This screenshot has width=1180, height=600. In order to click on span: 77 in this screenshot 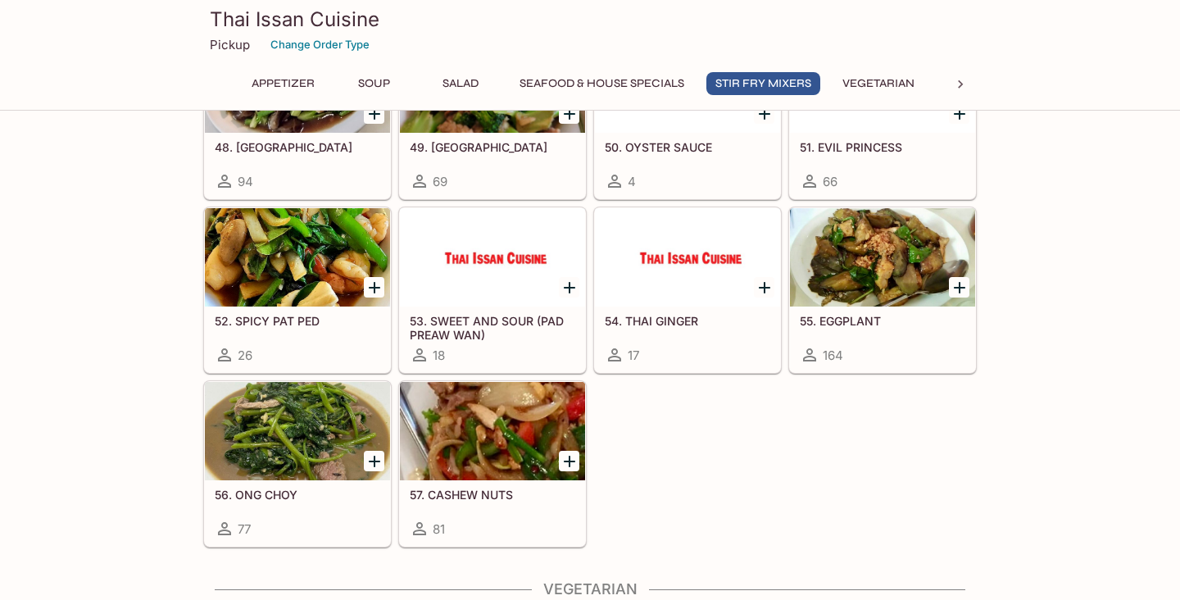, I will do `click(244, 529)`.